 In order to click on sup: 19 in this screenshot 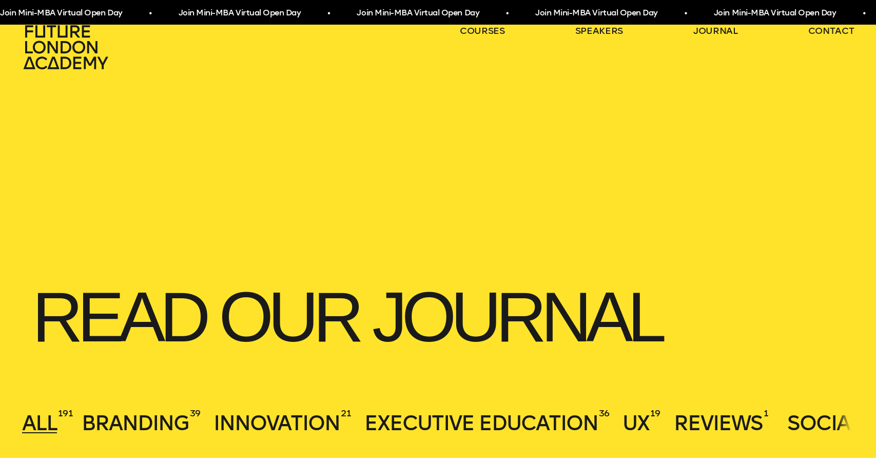, I will do `click(655, 413)`.